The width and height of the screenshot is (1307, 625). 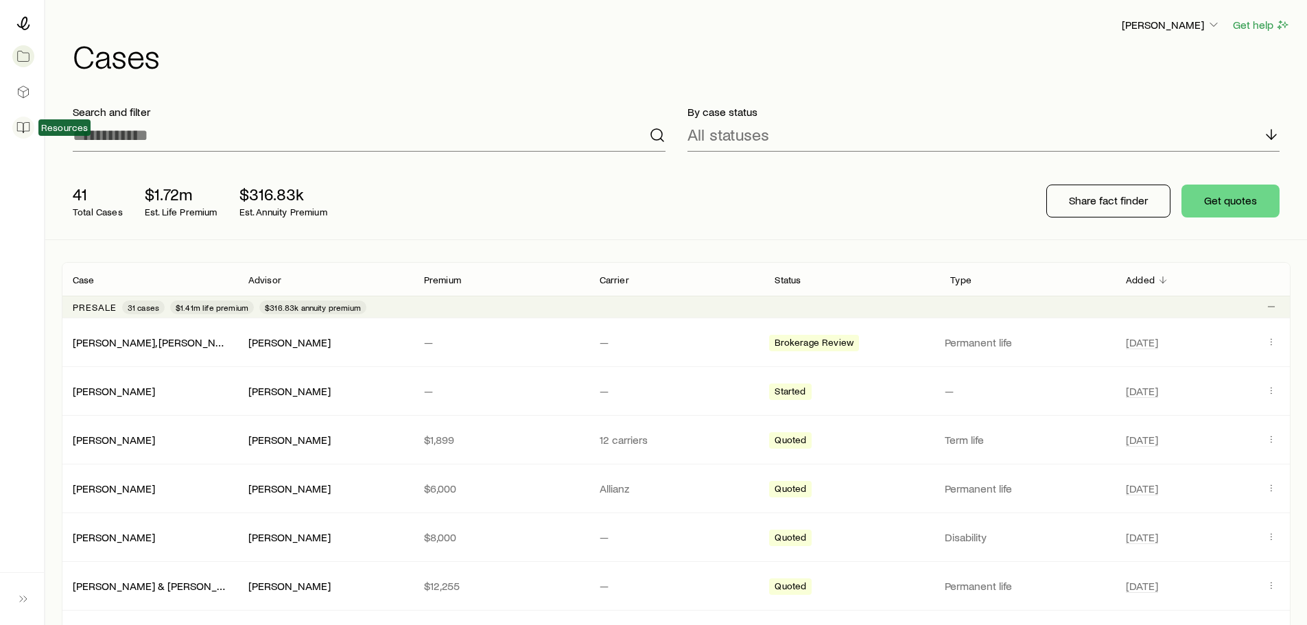 What do you see at coordinates (65, 128) in the screenshot?
I see `span: Resources` at bounding box center [65, 128].